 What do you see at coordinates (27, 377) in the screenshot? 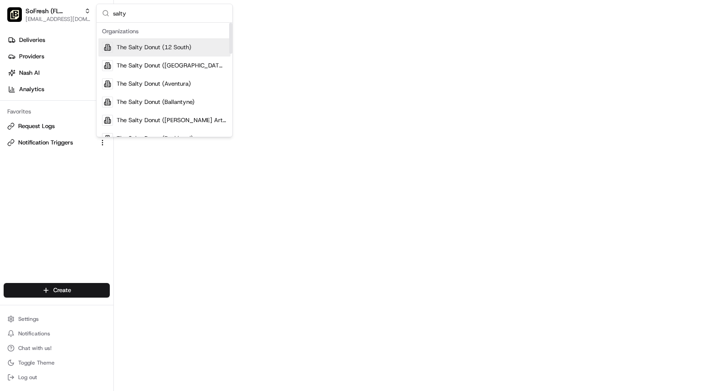
I see `span: Log out` at bounding box center [27, 377].